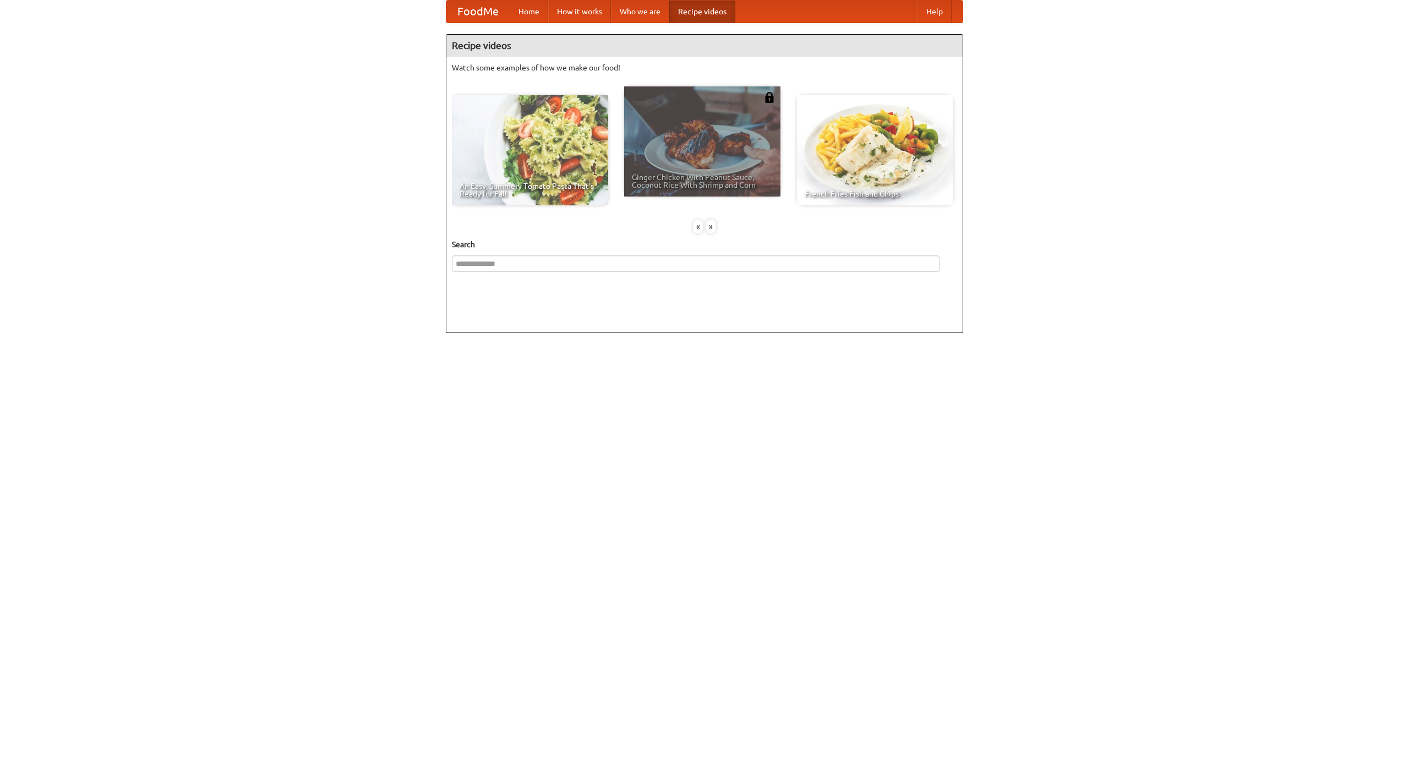 This screenshot has height=779, width=1409. I want to click on h5: Search, so click(704, 244).